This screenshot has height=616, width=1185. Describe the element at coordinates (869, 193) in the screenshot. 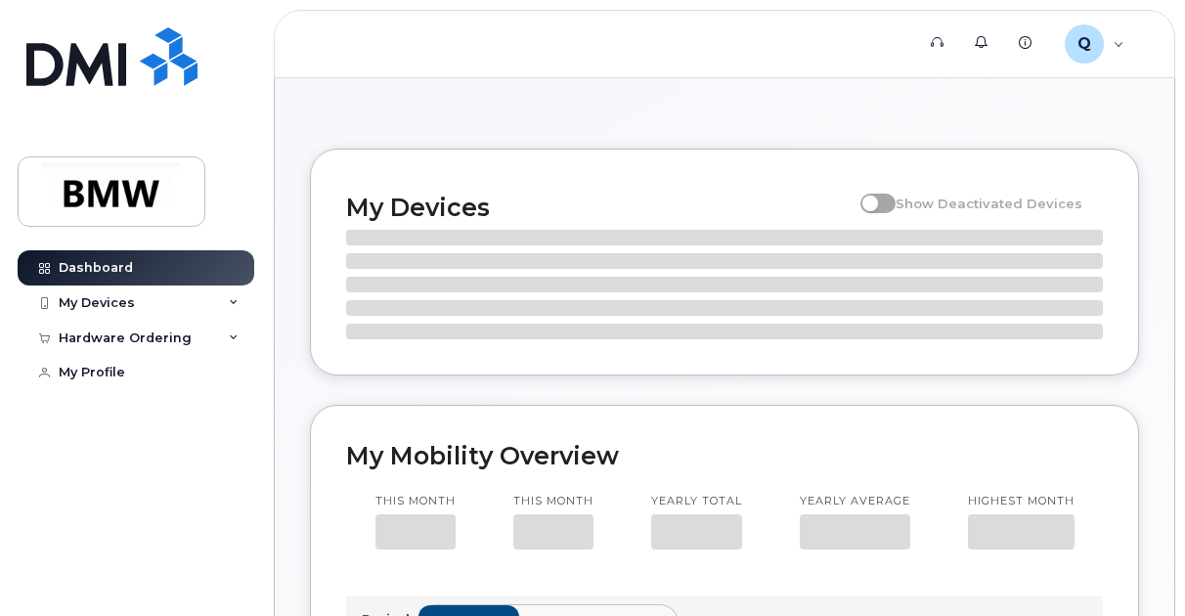

I see `input: Show Deactivated Devices` at that location.